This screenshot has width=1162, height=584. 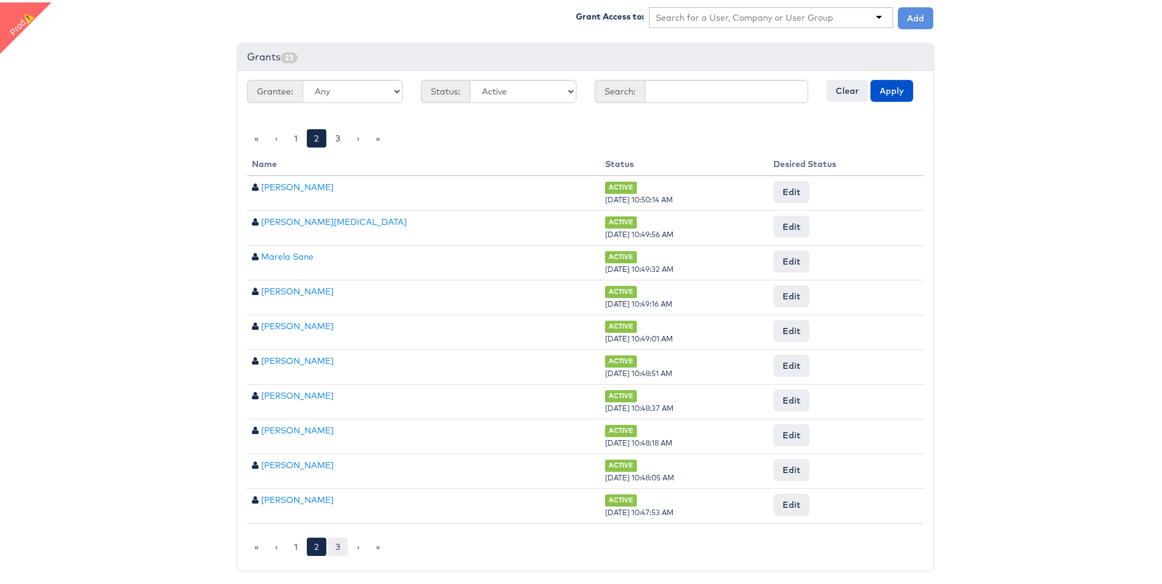 What do you see at coordinates (287, 254) in the screenshot?
I see `a: Marela Sane` at bounding box center [287, 254].